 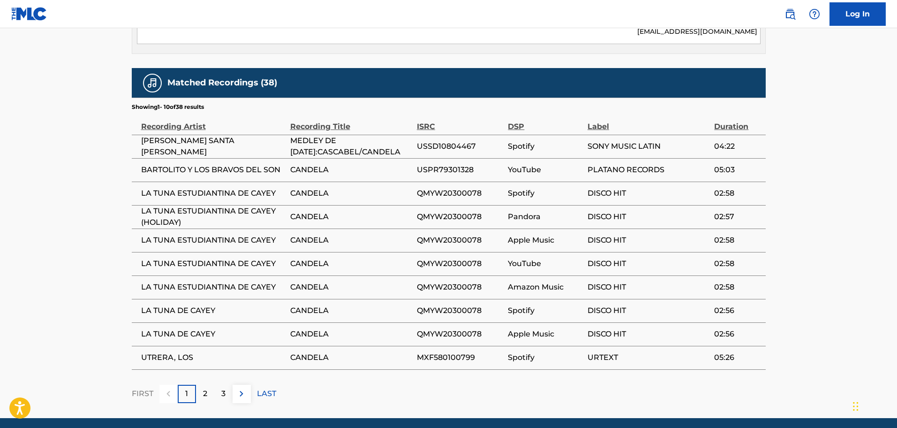 I want to click on div: Recording Artist, so click(x=213, y=121).